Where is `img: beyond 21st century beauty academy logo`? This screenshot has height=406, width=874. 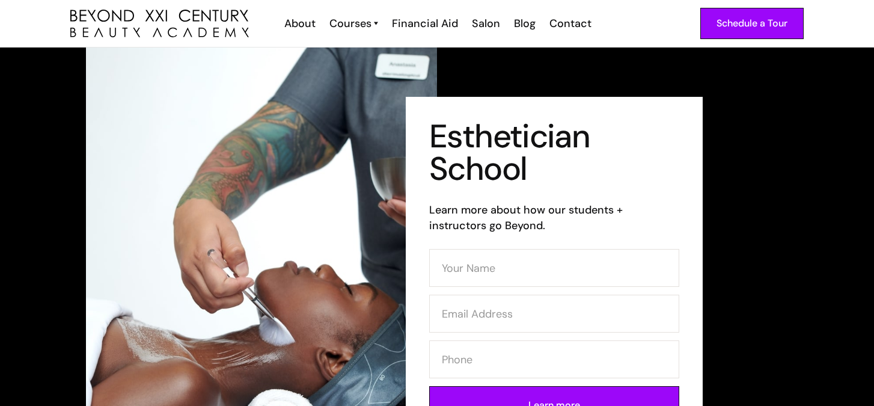 img: beyond 21st century beauty academy logo is located at coordinates (159, 23).